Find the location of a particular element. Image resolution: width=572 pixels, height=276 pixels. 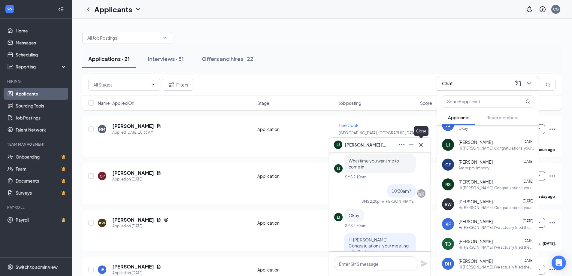

svg: Plane is located at coordinates (424, 264).